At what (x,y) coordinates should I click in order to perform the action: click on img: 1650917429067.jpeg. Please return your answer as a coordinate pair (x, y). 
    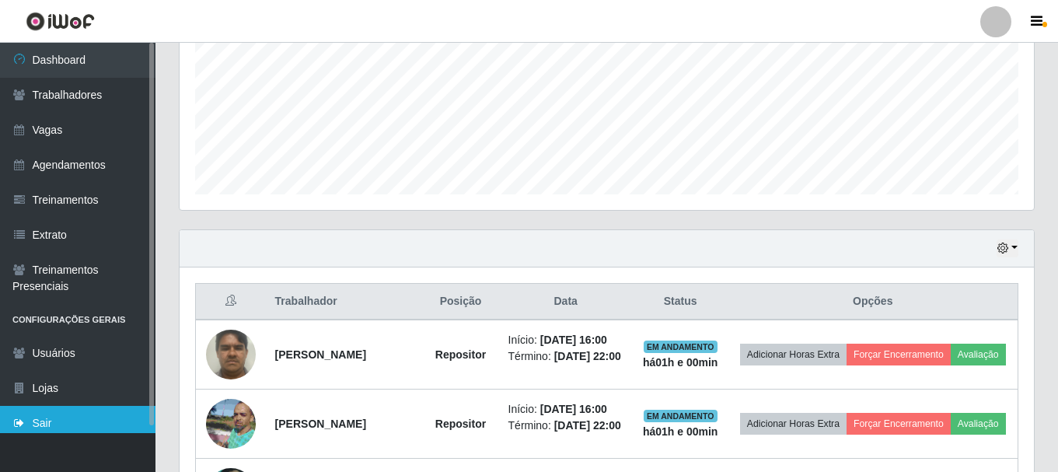
    Looking at the image, I should click on (231, 424).